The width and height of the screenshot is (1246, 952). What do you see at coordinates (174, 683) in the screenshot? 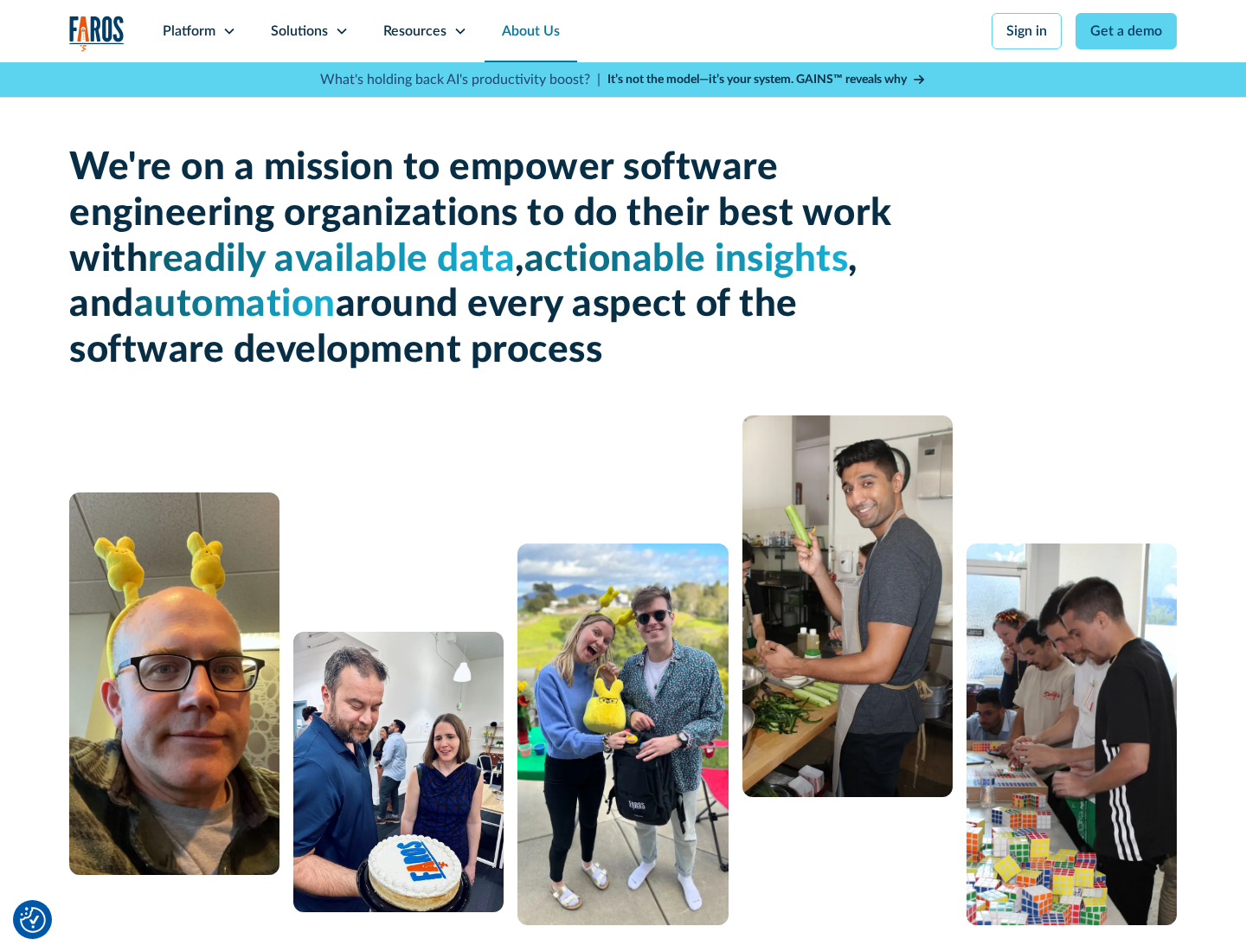
I see `img: A man with glasses and a bald head wearing a yellow bunny headband.` at bounding box center [174, 683].